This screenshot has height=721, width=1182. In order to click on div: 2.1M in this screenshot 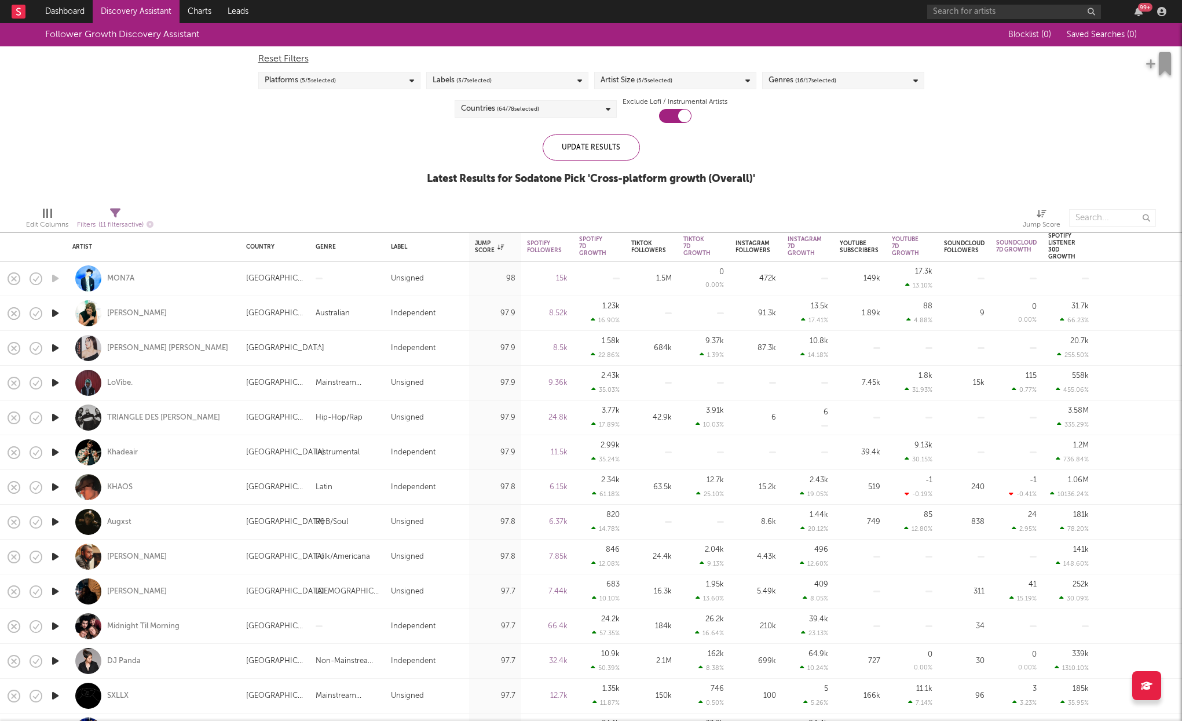, I will do `click(652, 661)`.